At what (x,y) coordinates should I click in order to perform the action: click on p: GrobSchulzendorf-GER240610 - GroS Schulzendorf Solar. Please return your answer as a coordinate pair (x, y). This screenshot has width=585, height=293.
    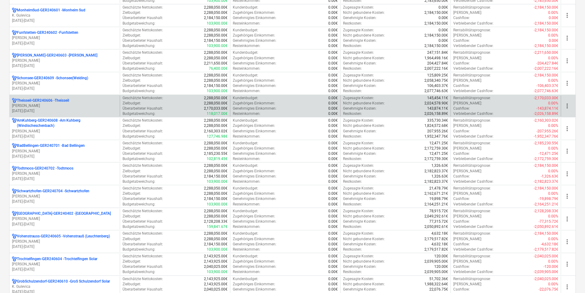
    Looking at the image, I should click on (63, 281).